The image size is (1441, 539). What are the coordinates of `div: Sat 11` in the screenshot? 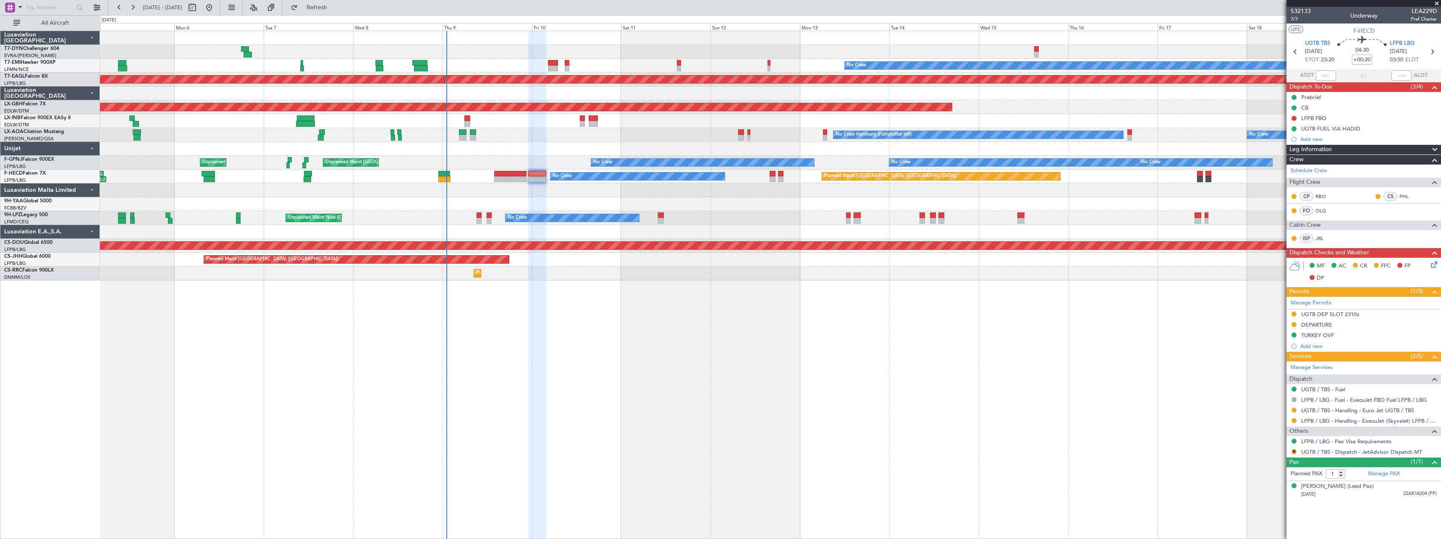 It's located at (665, 27).